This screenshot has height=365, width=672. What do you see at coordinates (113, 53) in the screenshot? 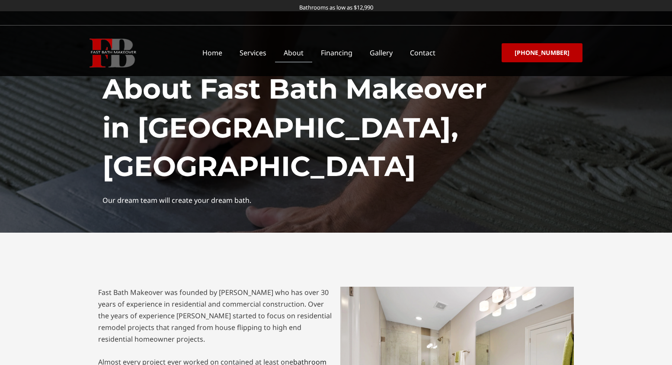
I see `img: Fast Bath Makeover icon` at bounding box center [113, 53].